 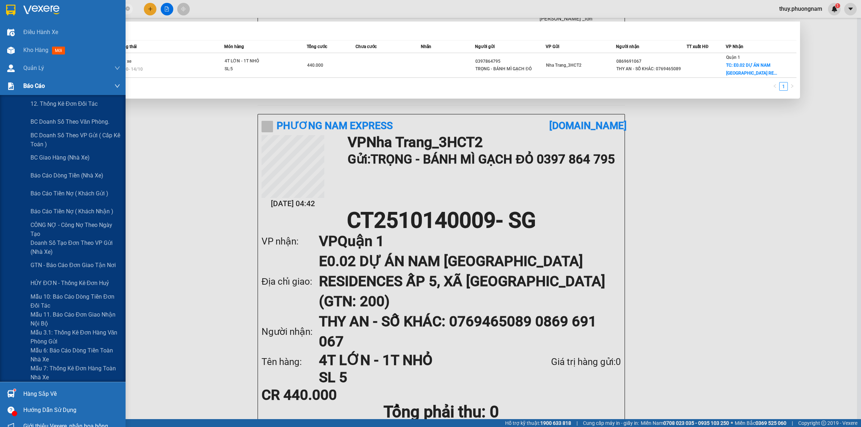 What do you see at coordinates (792, 86) in the screenshot?
I see `li: Next Page` at bounding box center [792, 86].